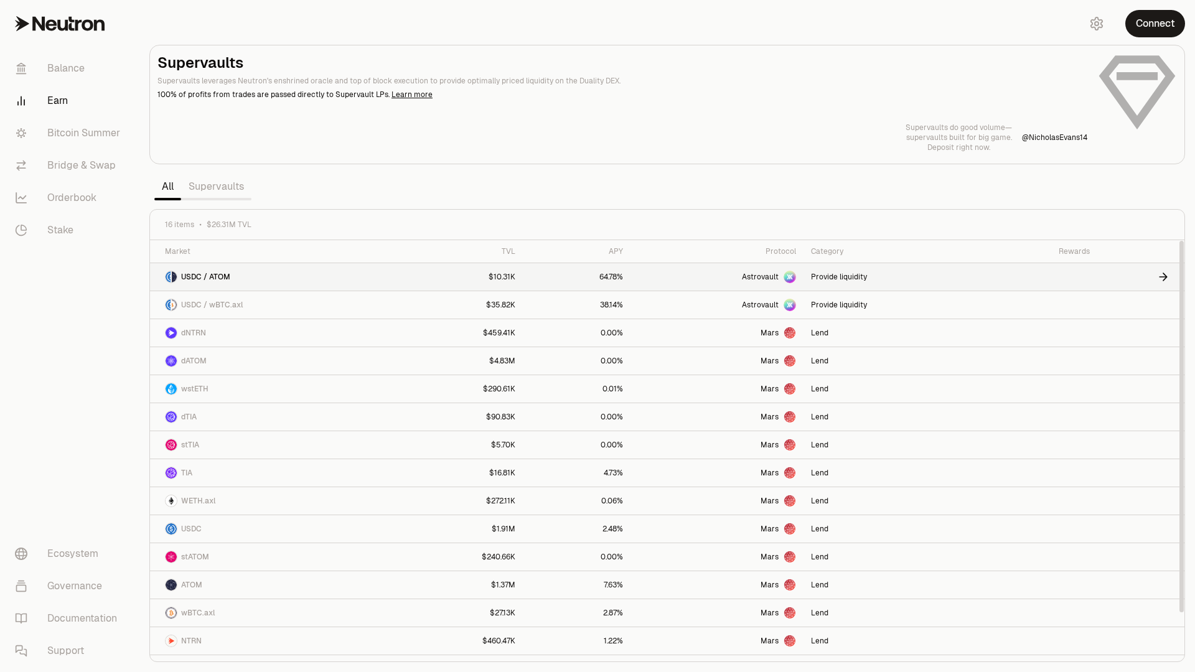 The image size is (1195, 672). What do you see at coordinates (760, 305) in the screenshot?
I see `span: Astrovault` at bounding box center [760, 305].